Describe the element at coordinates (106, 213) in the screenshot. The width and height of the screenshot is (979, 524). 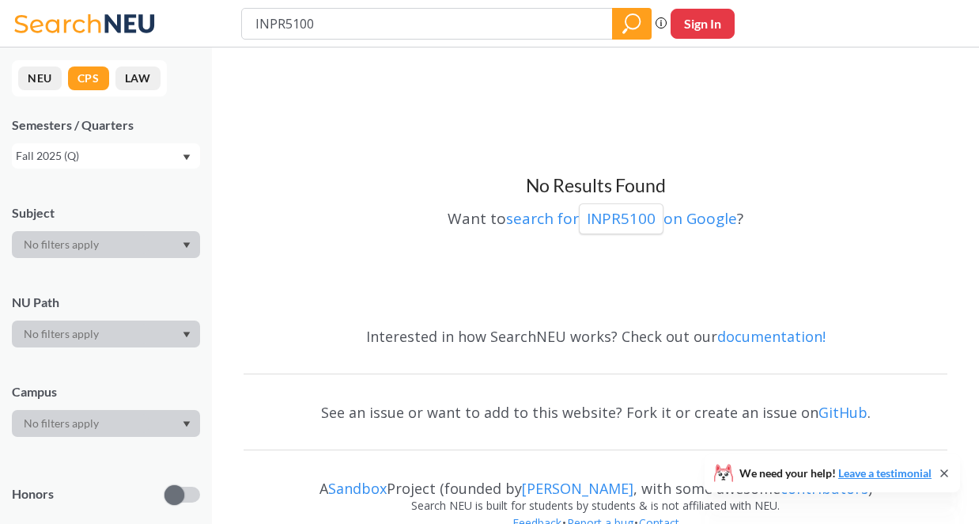
I see `div: Subject` at that location.